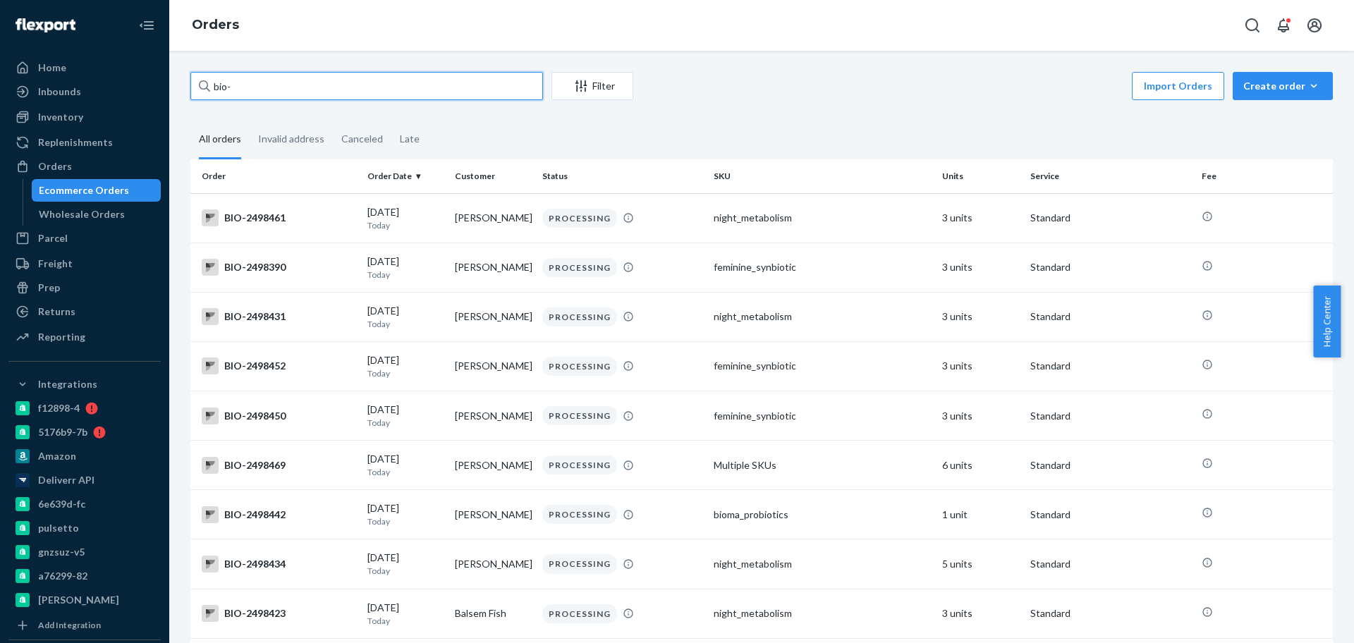 The width and height of the screenshot is (1354, 643). Describe the element at coordinates (410, 139) in the screenshot. I see `div: Late` at that location.